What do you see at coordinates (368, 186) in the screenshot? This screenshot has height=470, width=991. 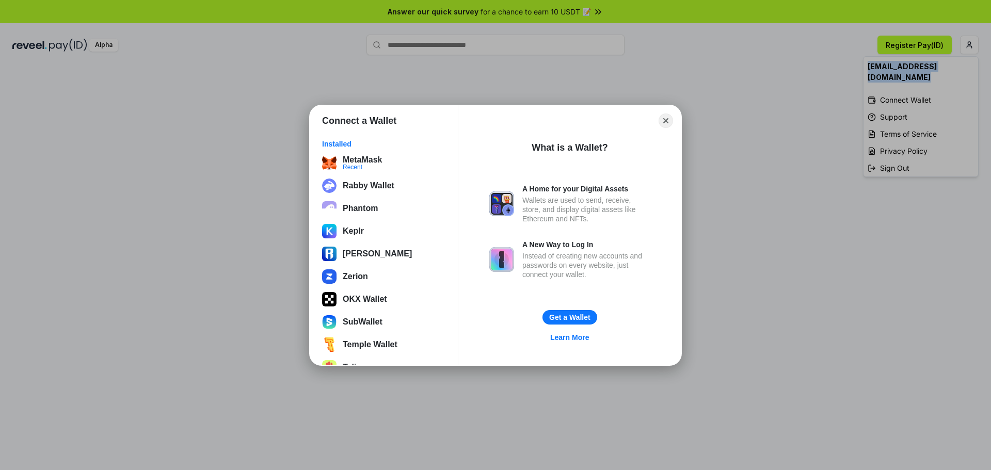 I see `div: Rabby Wallet` at bounding box center [368, 186].